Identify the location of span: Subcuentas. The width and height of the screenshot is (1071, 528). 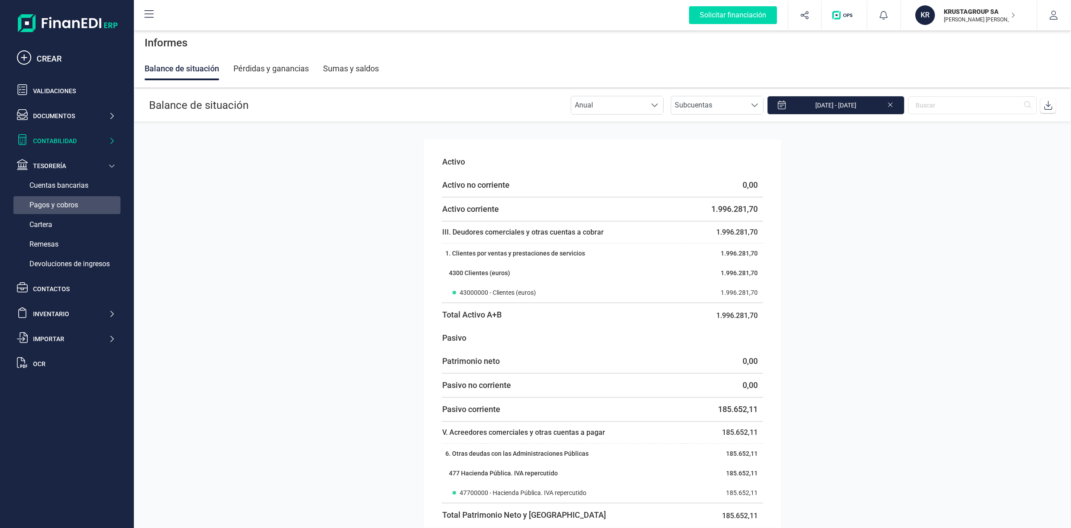
(708, 105).